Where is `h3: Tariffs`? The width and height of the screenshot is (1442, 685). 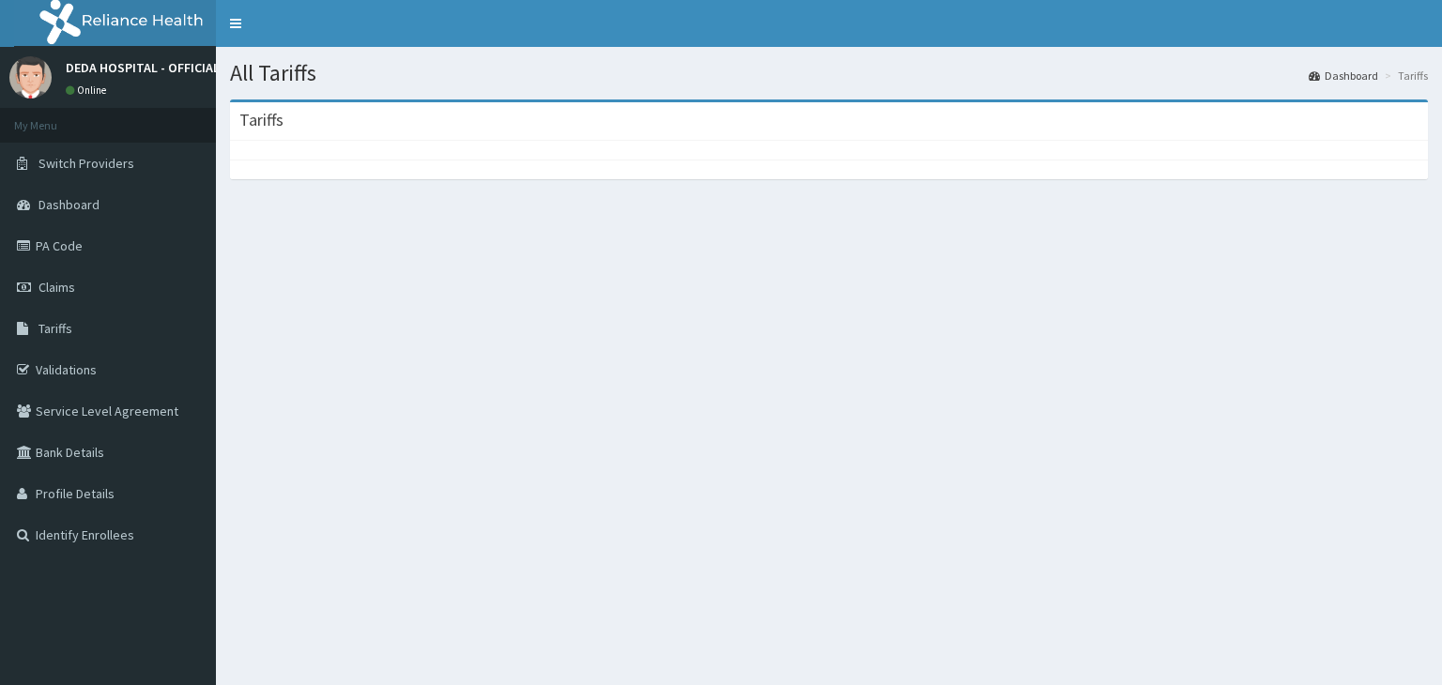
h3: Tariffs is located at coordinates (261, 120).